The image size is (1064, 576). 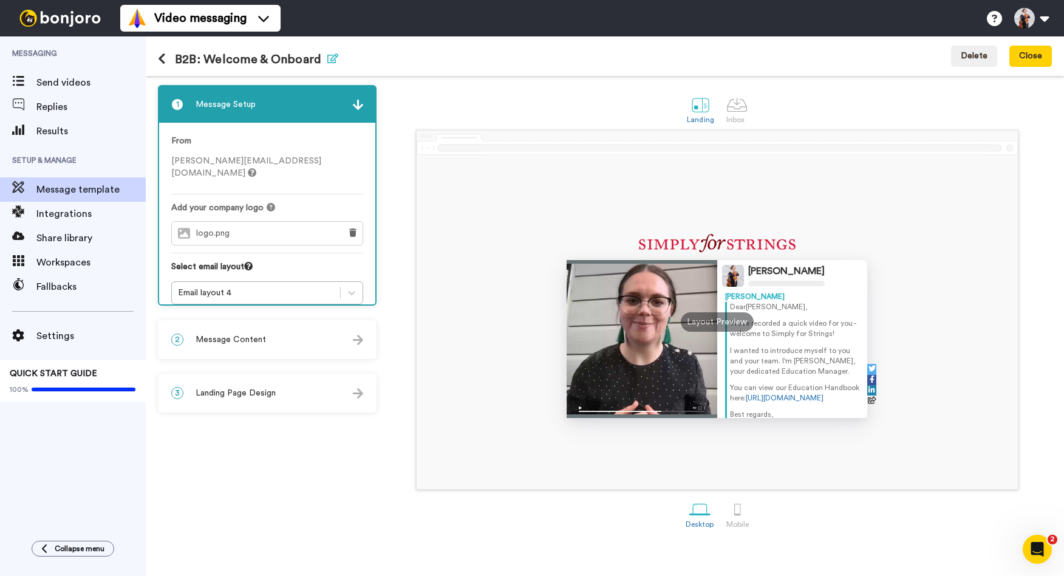 I want to click on div: Mobile, so click(x=737, y=524).